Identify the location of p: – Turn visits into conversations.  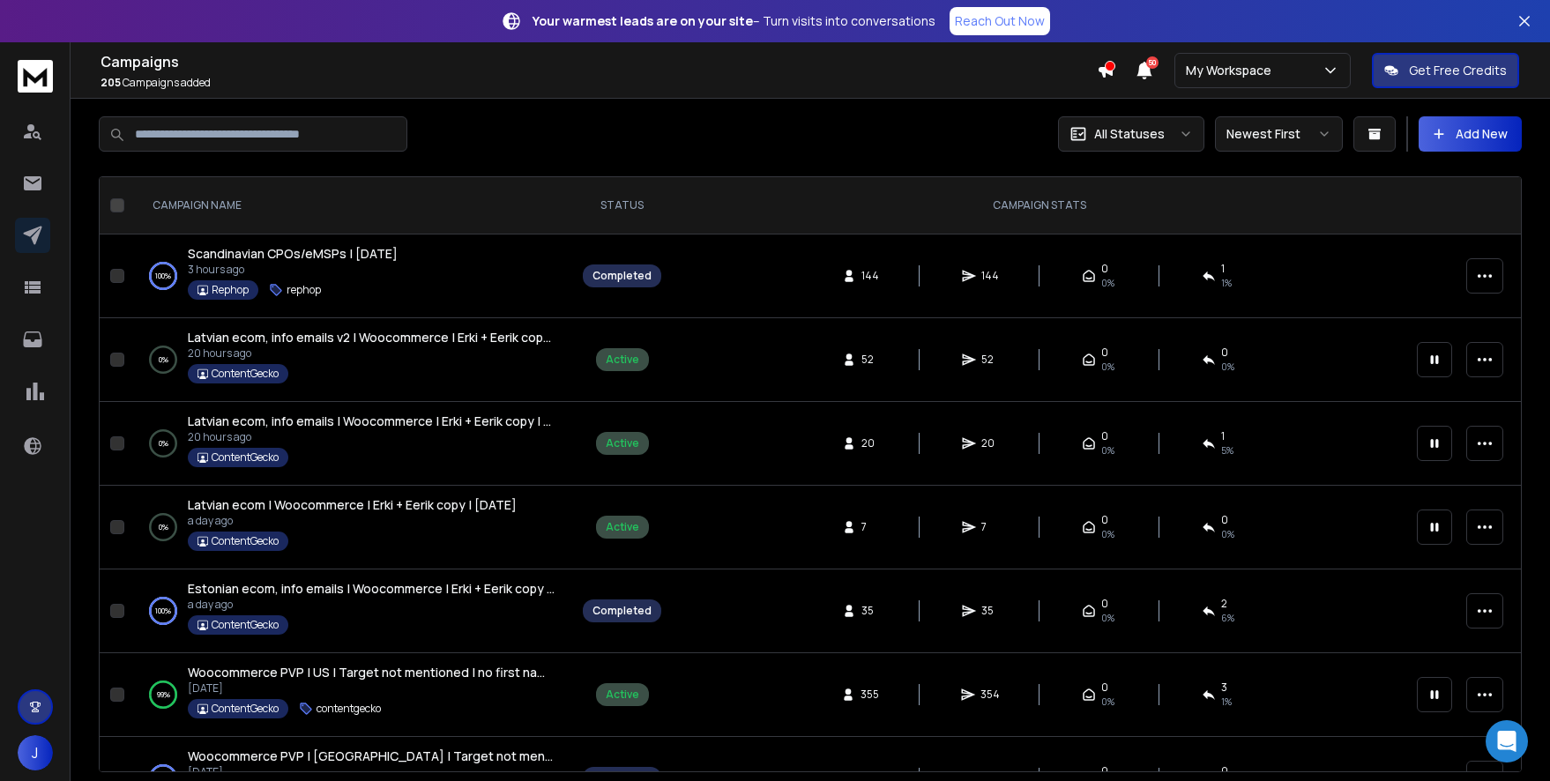
(733, 21).